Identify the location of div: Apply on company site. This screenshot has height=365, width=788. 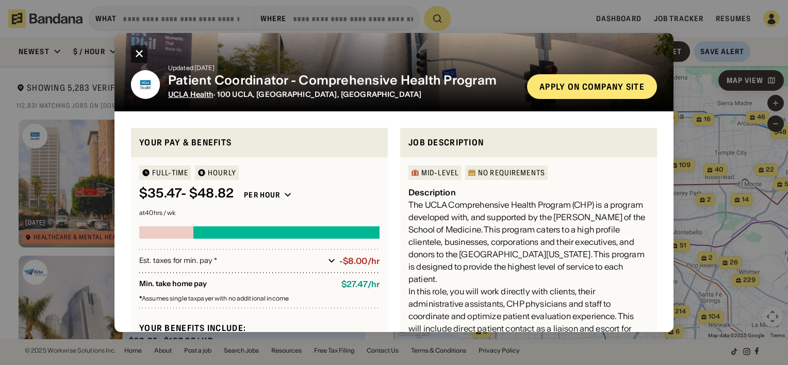
(592, 87).